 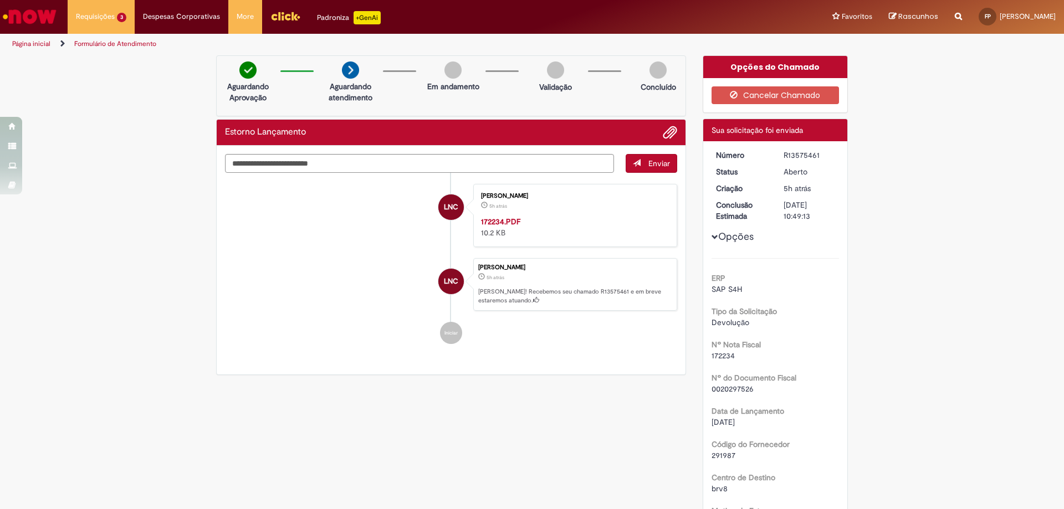 I want to click on div: 10.2 KB, so click(x=573, y=227).